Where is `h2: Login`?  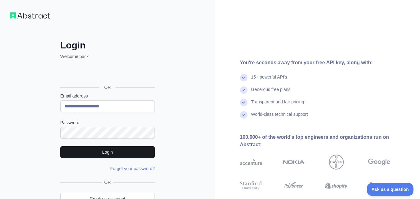 h2: Login is located at coordinates (108, 45).